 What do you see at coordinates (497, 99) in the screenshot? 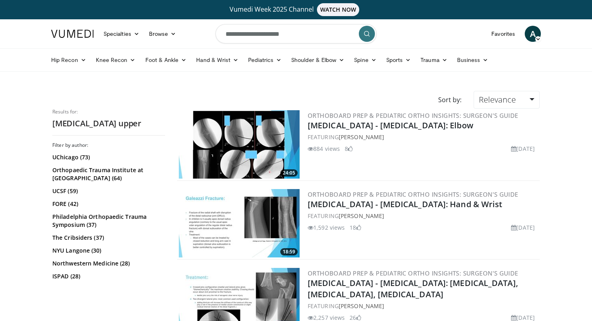
I see `span: Relevance` at bounding box center [497, 99].